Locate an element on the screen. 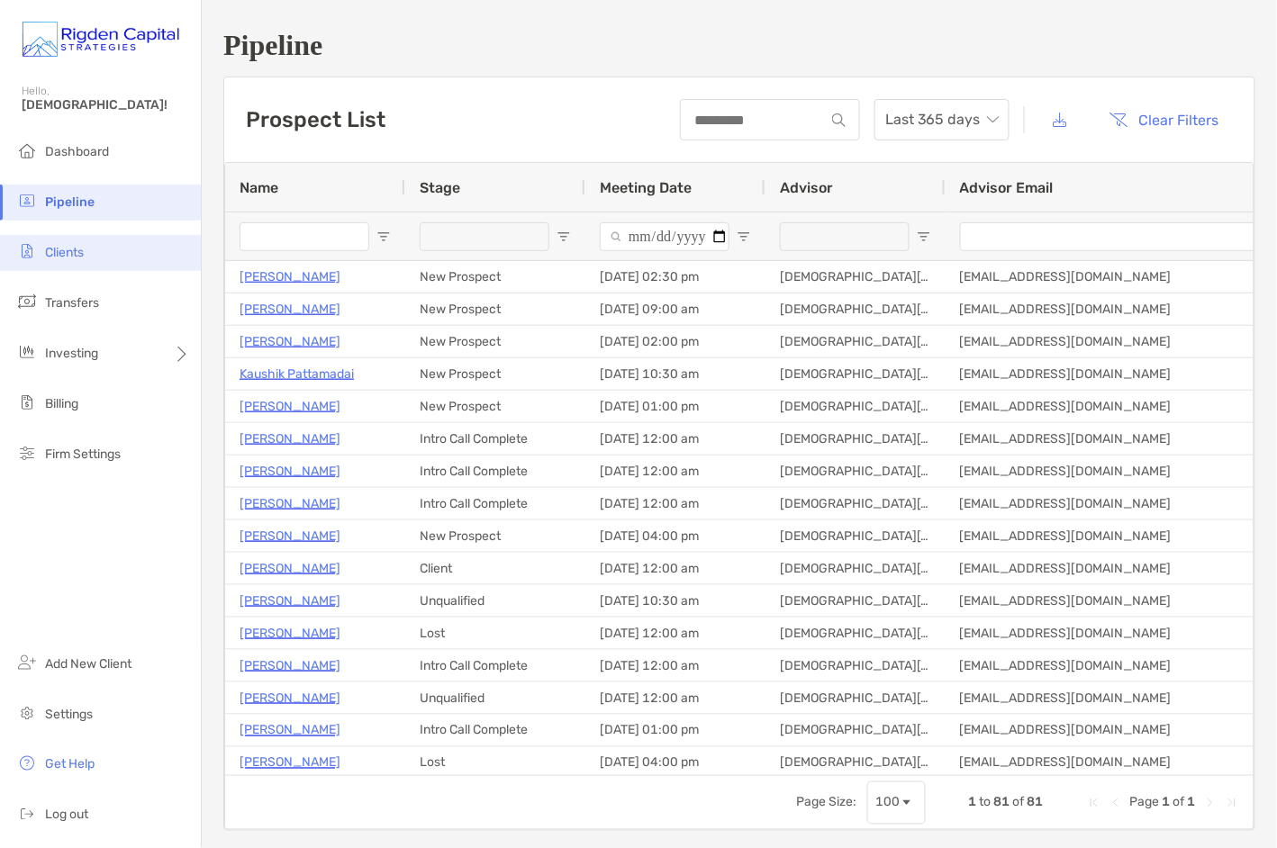 Image resolution: width=1277 pixels, height=848 pixels. span: Dashboard is located at coordinates (77, 151).